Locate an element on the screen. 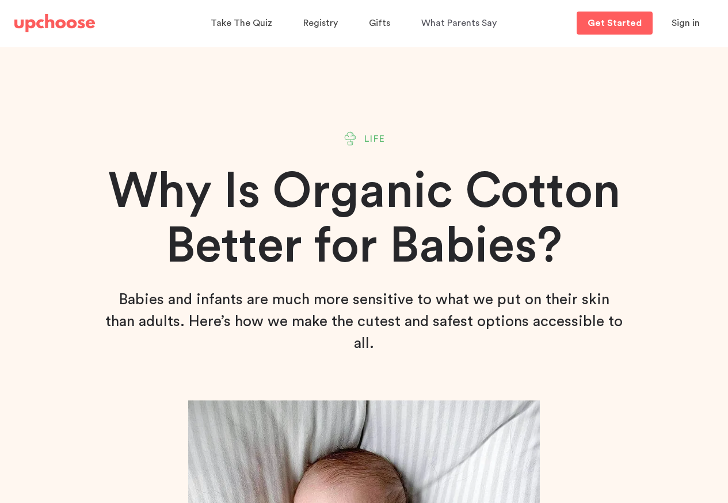 The width and height of the screenshot is (728, 503). span: Sign in is located at coordinates (686, 23).